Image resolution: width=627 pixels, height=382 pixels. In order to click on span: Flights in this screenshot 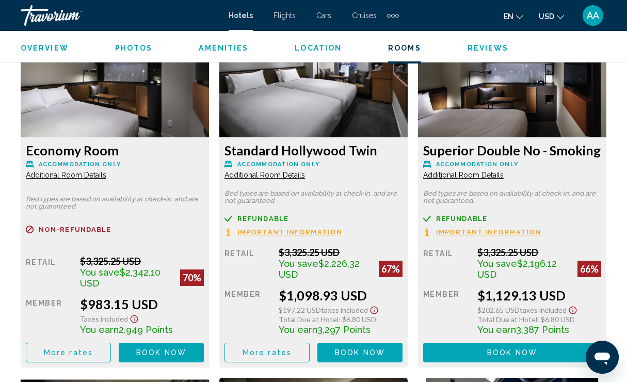, I will do `click(284, 15)`.